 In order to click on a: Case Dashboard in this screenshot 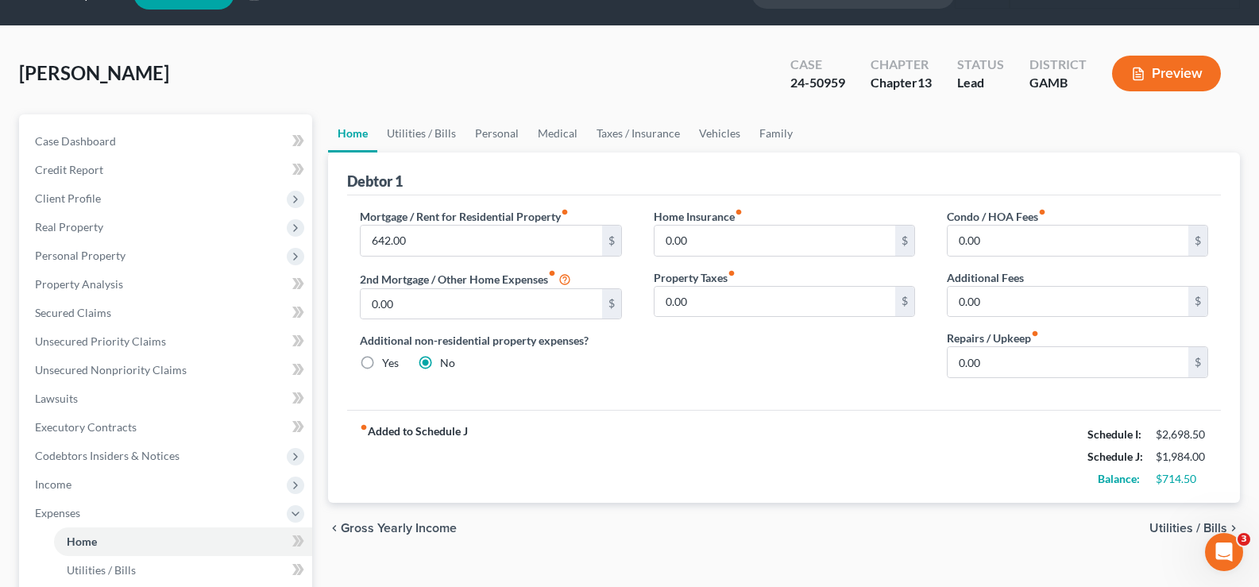, I will do `click(167, 141)`.